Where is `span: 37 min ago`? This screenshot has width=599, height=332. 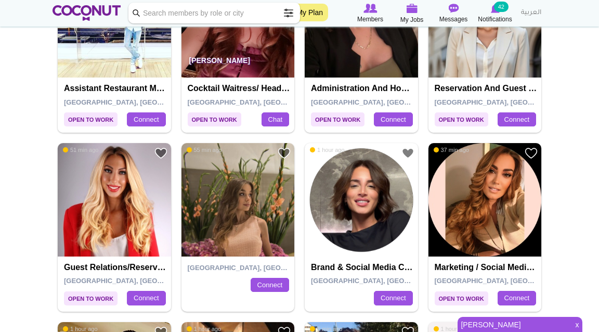
span: 37 min ago is located at coordinates (452, 150).